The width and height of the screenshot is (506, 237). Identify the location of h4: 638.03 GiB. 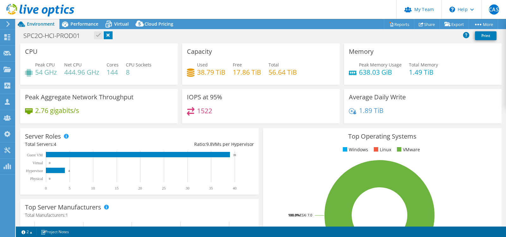
(380, 72).